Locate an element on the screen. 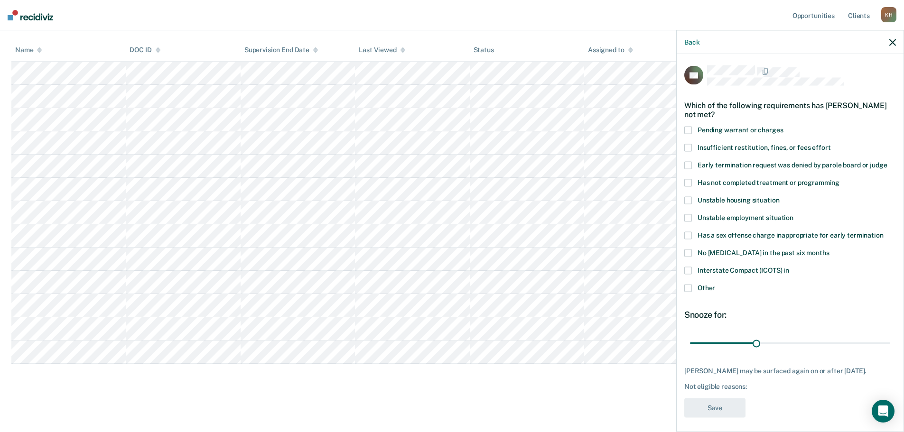 Image resolution: width=904 pixels, height=432 pixels. div: Last Viewed is located at coordinates (382, 50).